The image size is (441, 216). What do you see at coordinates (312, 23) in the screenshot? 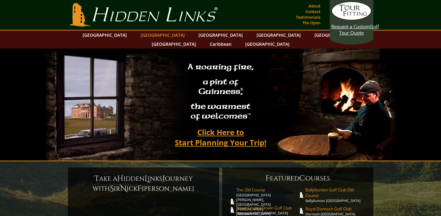
I see `a: The Open` at bounding box center [312, 23].